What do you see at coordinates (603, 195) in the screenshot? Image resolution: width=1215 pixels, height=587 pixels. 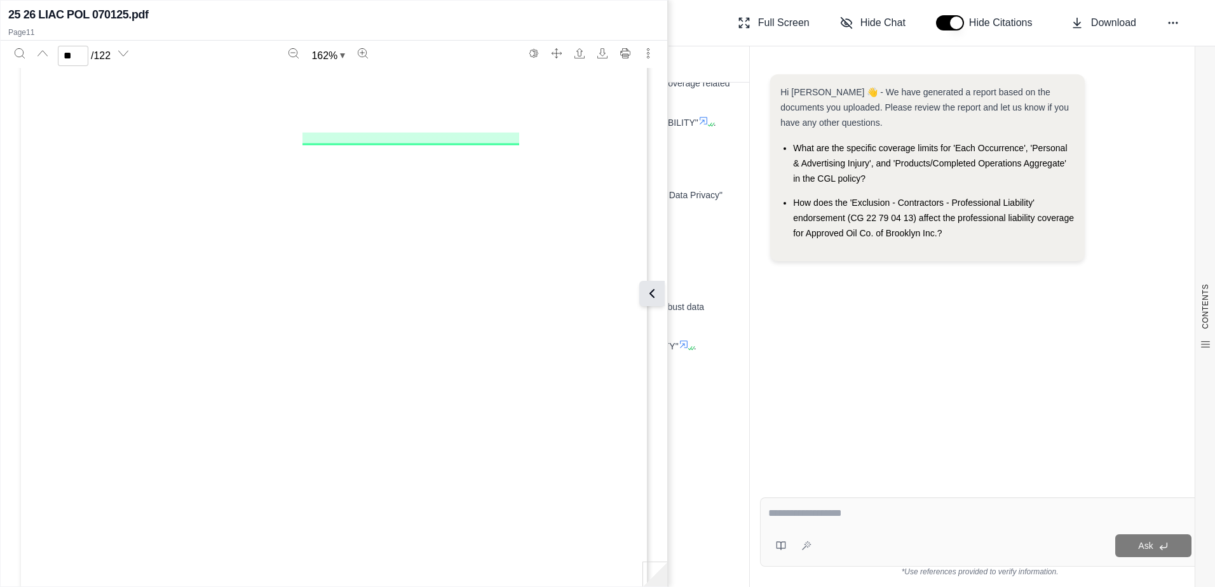 I see `span: and "Exclusion - Violation Of Laws Addressing Data Privacy"` at bounding box center [603, 195].